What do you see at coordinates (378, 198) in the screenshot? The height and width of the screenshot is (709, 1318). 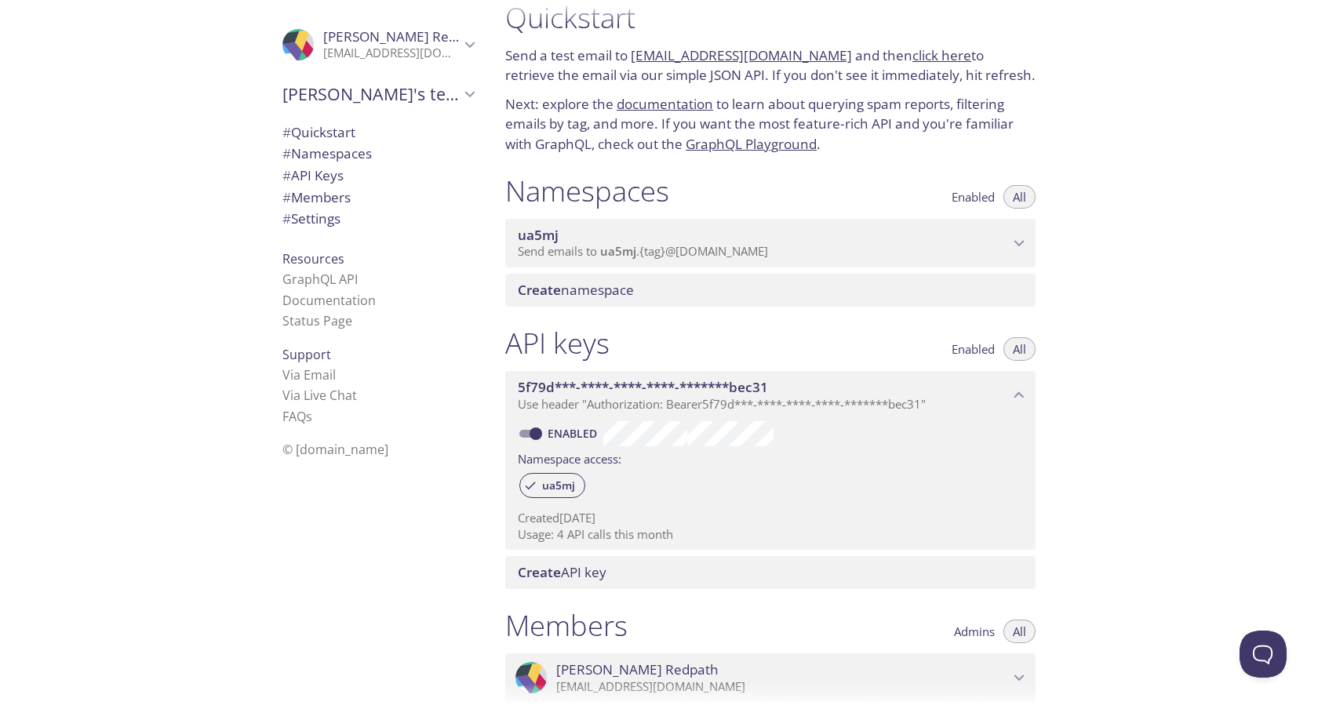 I see `div: Members` at bounding box center [378, 198].